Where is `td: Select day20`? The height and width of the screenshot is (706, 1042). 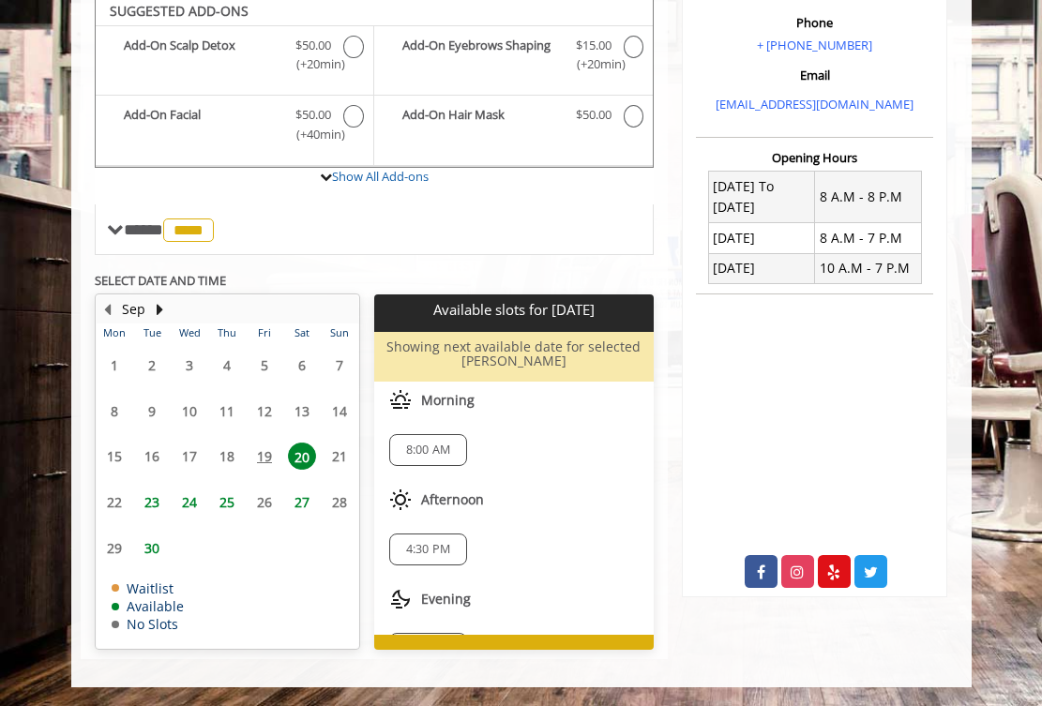
td: Select day20 is located at coordinates (302, 456).